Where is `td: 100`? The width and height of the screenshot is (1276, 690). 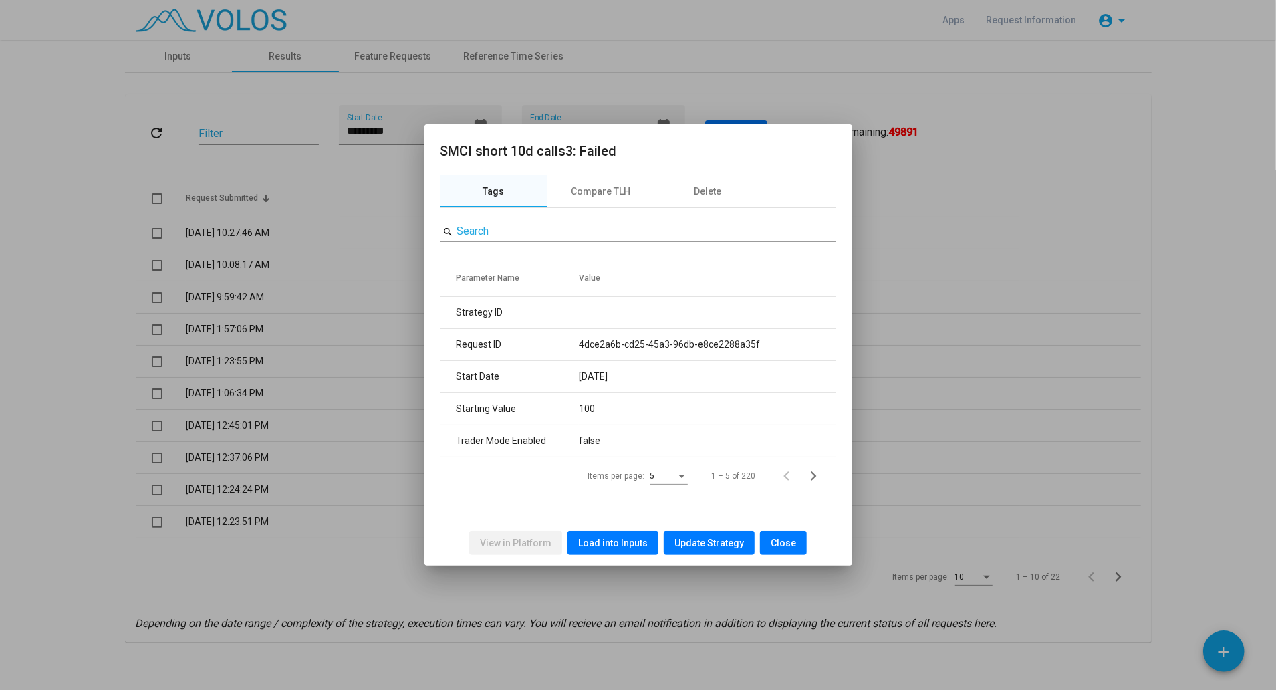 td: 100 is located at coordinates (707, 409).